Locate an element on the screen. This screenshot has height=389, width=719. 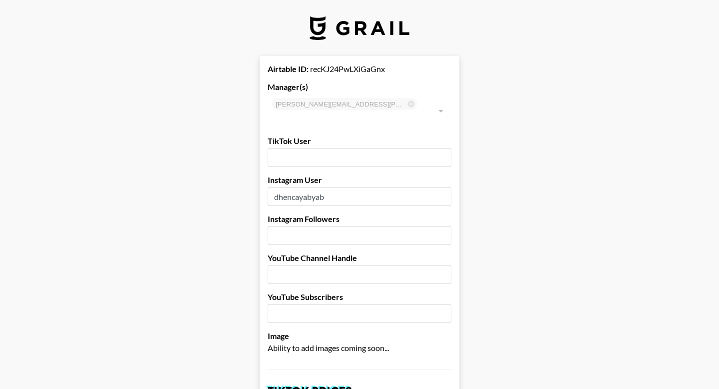
label: TikTok User is located at coordinates (360, 141).